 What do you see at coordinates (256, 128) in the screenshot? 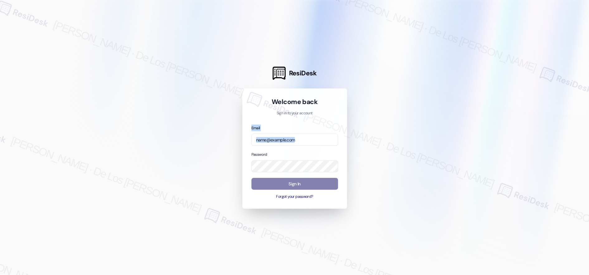
I see `label: Email` at bounding box center [256, 128].